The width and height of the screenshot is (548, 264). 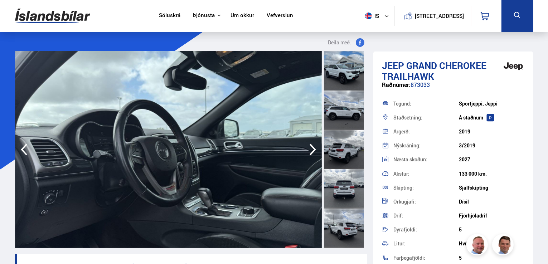 I want to click on img: brand logo, so click(x=514, y=66).